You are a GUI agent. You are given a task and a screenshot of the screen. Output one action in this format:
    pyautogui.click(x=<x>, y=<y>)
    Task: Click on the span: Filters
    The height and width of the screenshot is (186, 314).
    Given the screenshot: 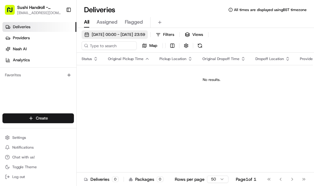 What is the action you would take?
    pyautogui.click(x=169, y=35)
    